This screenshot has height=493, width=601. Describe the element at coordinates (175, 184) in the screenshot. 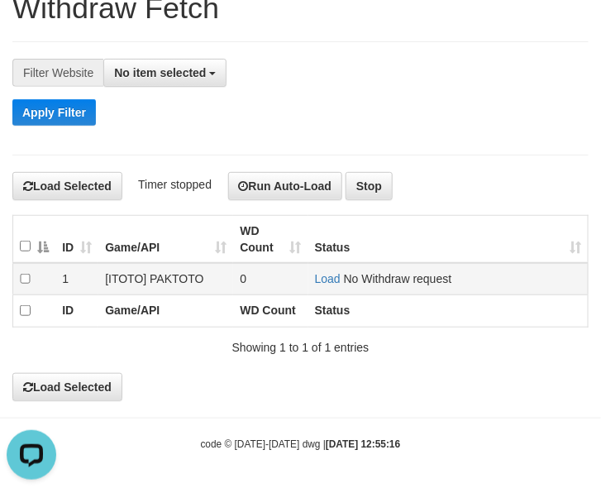

I see `span: Timer stopped` at that location.